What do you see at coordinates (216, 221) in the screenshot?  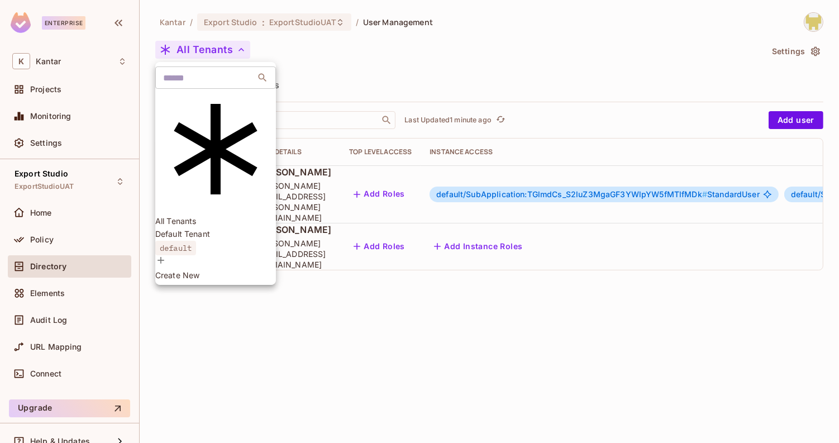 I see `span: All Tenants` at bounding box center [216, 221].